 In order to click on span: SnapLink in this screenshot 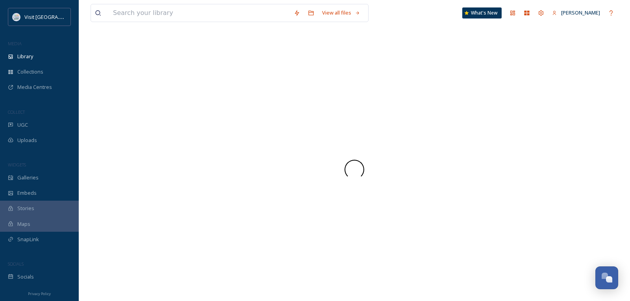, I will do `click(28, 240)`.